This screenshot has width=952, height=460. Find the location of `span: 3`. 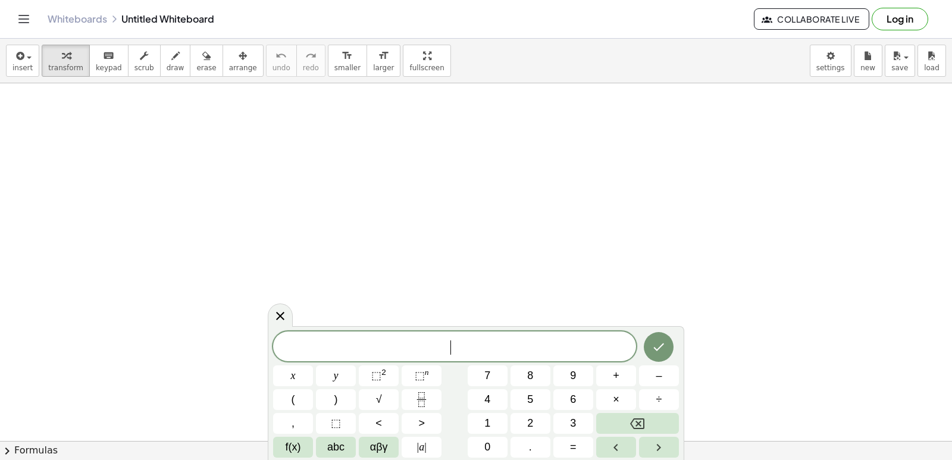

span: 3 is located at coordinates (573, 423).